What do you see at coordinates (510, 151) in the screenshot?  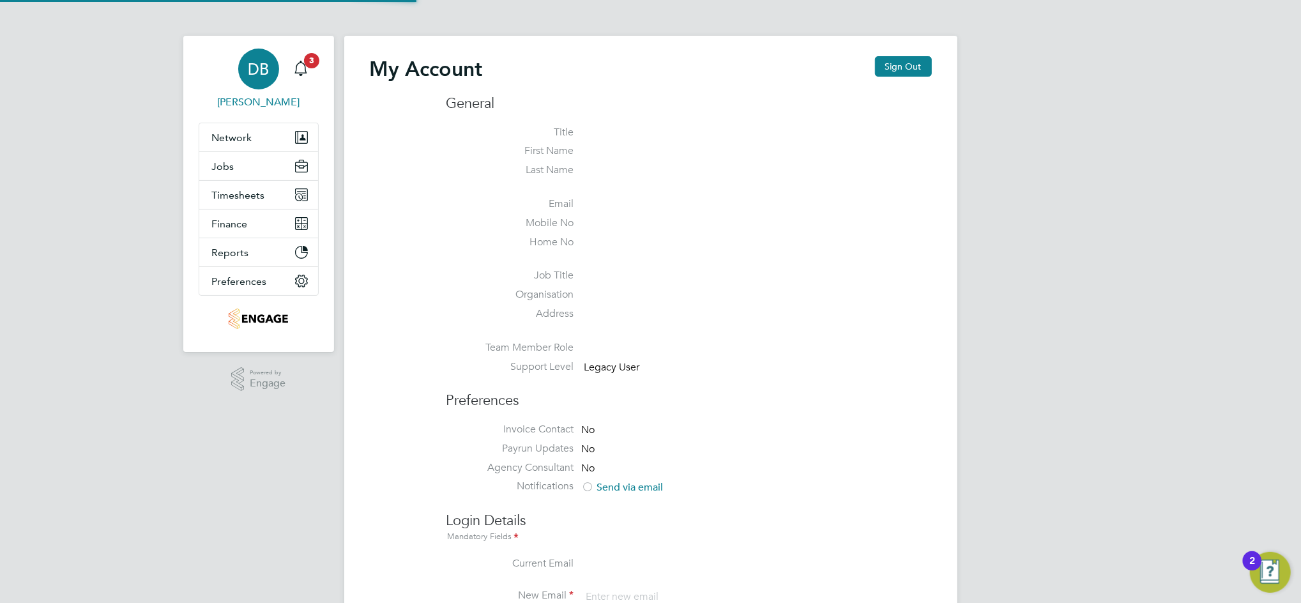 I see `label: First Name` at bounding box center [510, 151].